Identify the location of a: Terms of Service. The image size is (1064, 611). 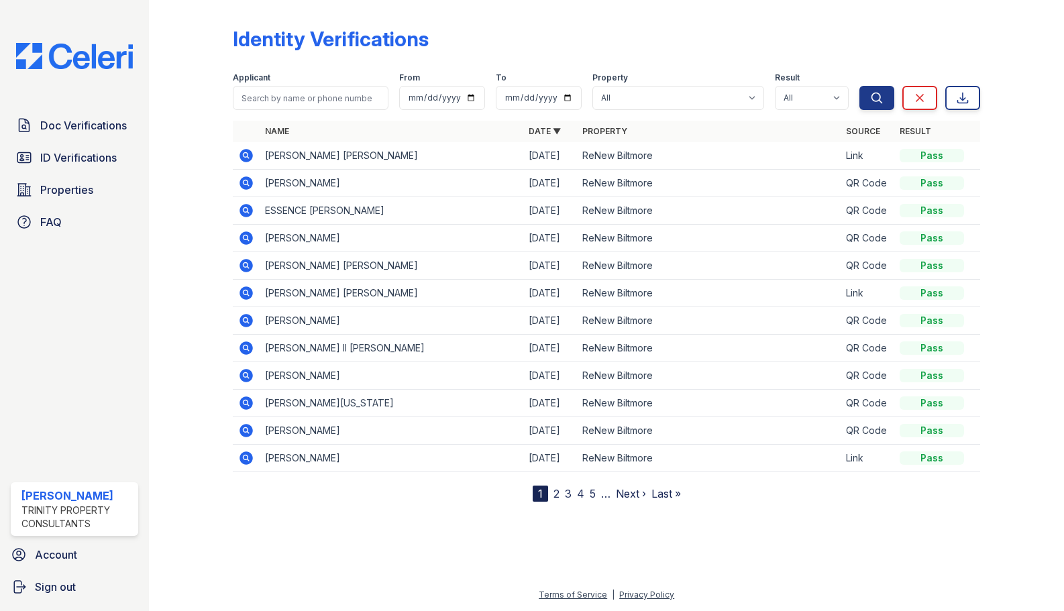
(573, 594).